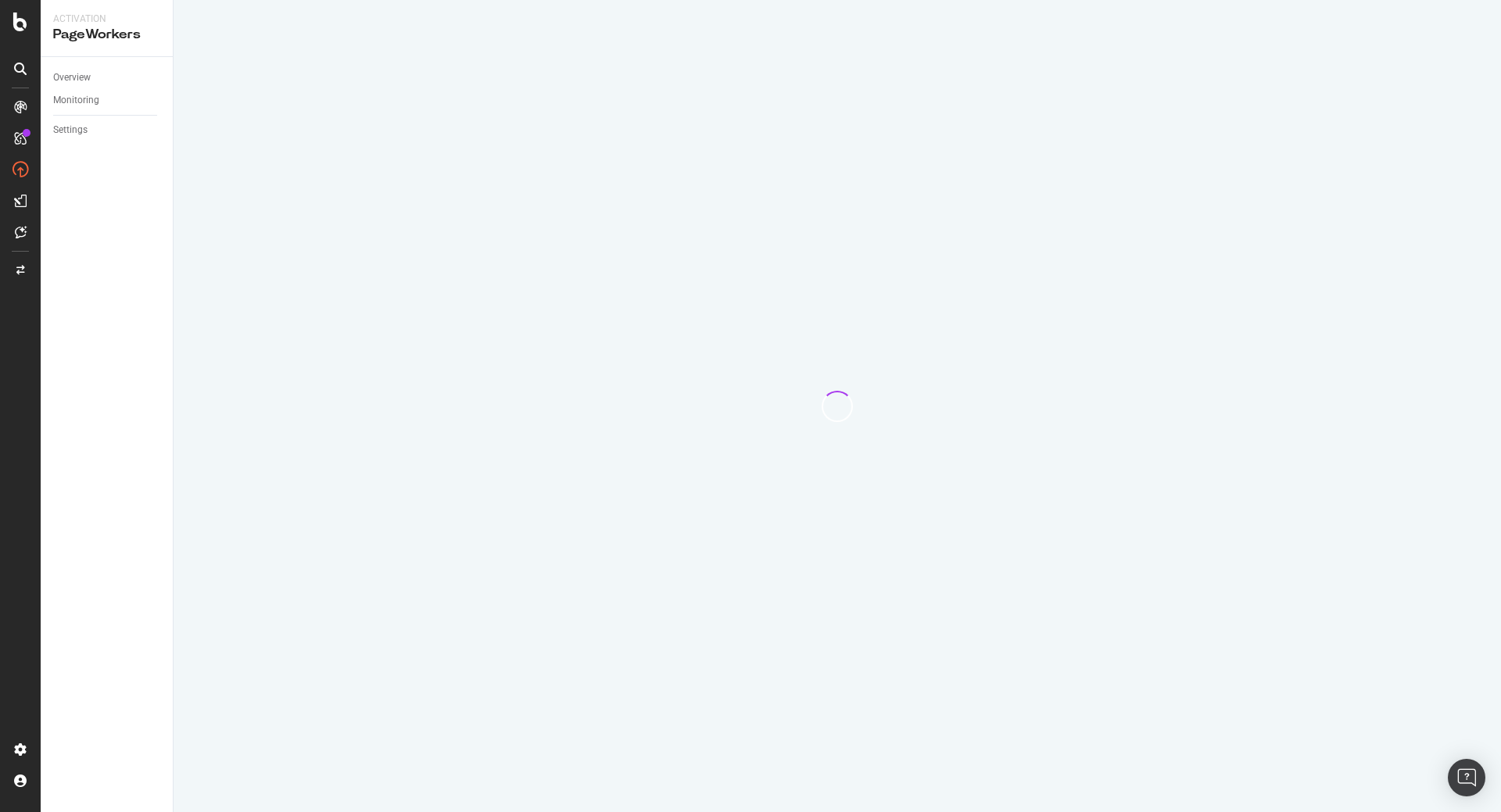  Describe the element at coordinates (1466, 777) in the screenshot. I see `div: Open Intercom Messenger` at that location.